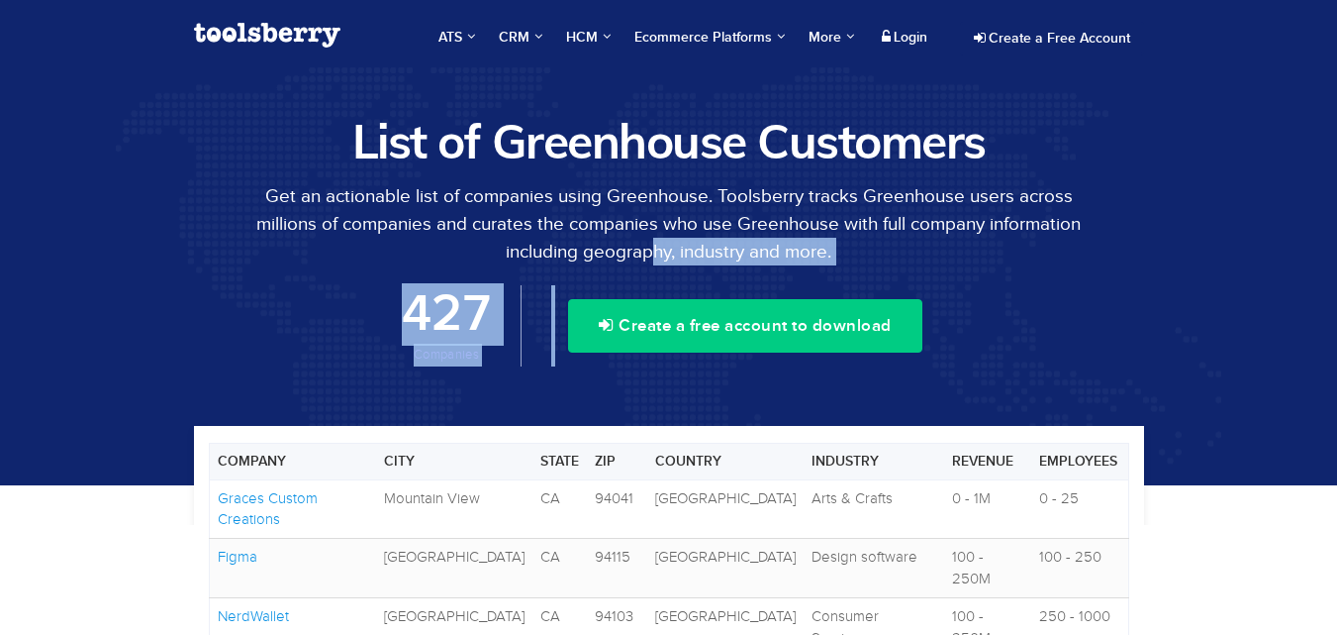  Describe the element at coordinates (874, 460) in the screenshot. I see `th: Industry` at that location.